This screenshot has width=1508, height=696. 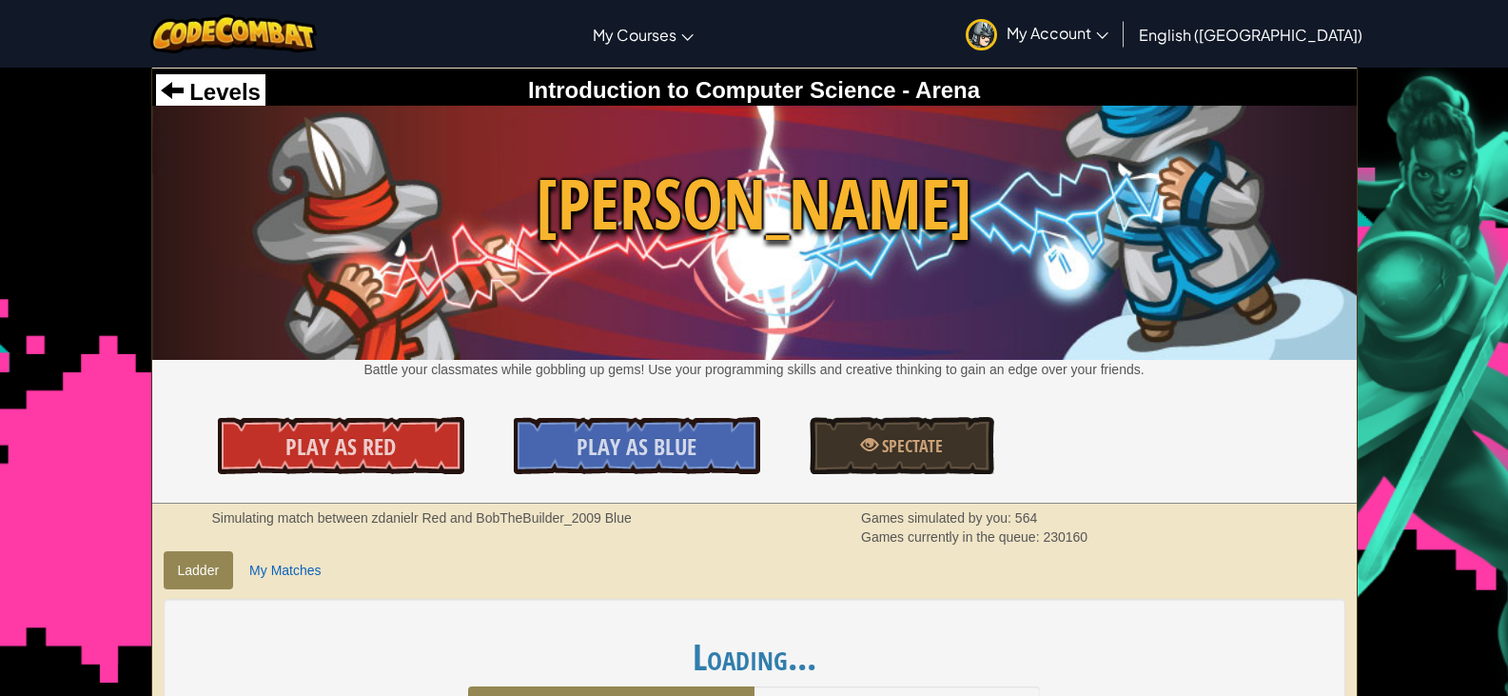 What do you see at coordinates (421, 518) in the screenshot?
I see `strong: Simulating match between zdanielr Red and BobTheBuilder_2009 Blue` at bounding box center [421, 518].